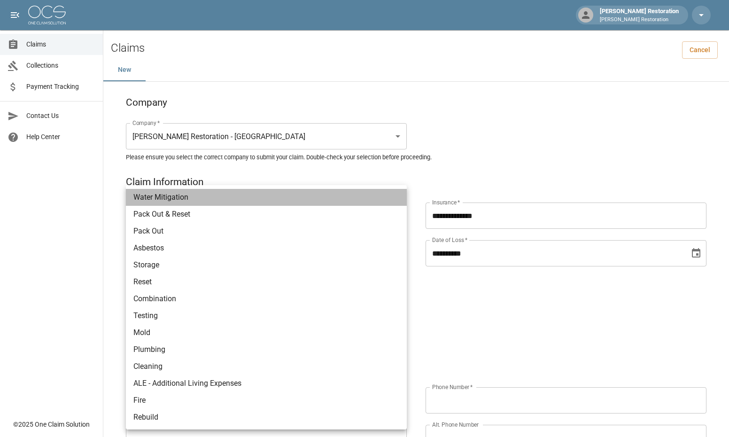 The width and height of the screenshot is (729, 437). Describe the element at coordinates (266, 333) in the screenshot. I see `li: Mold` at that location.